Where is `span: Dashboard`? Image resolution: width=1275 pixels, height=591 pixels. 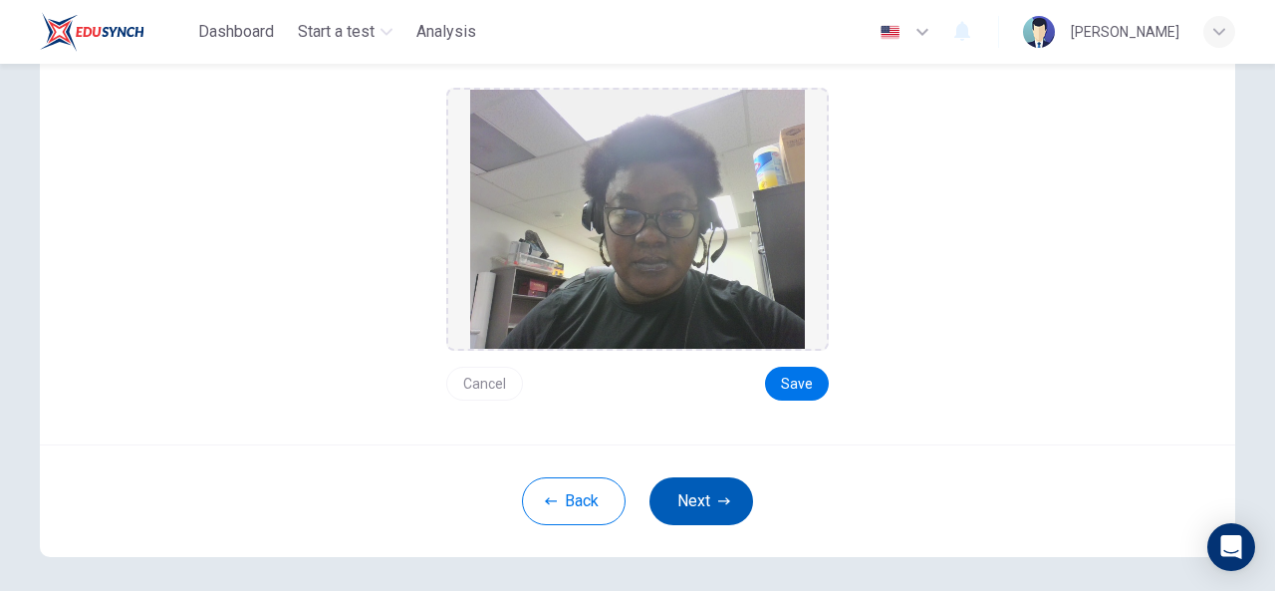
span: Dashboard is located at coordinates (236, 32).